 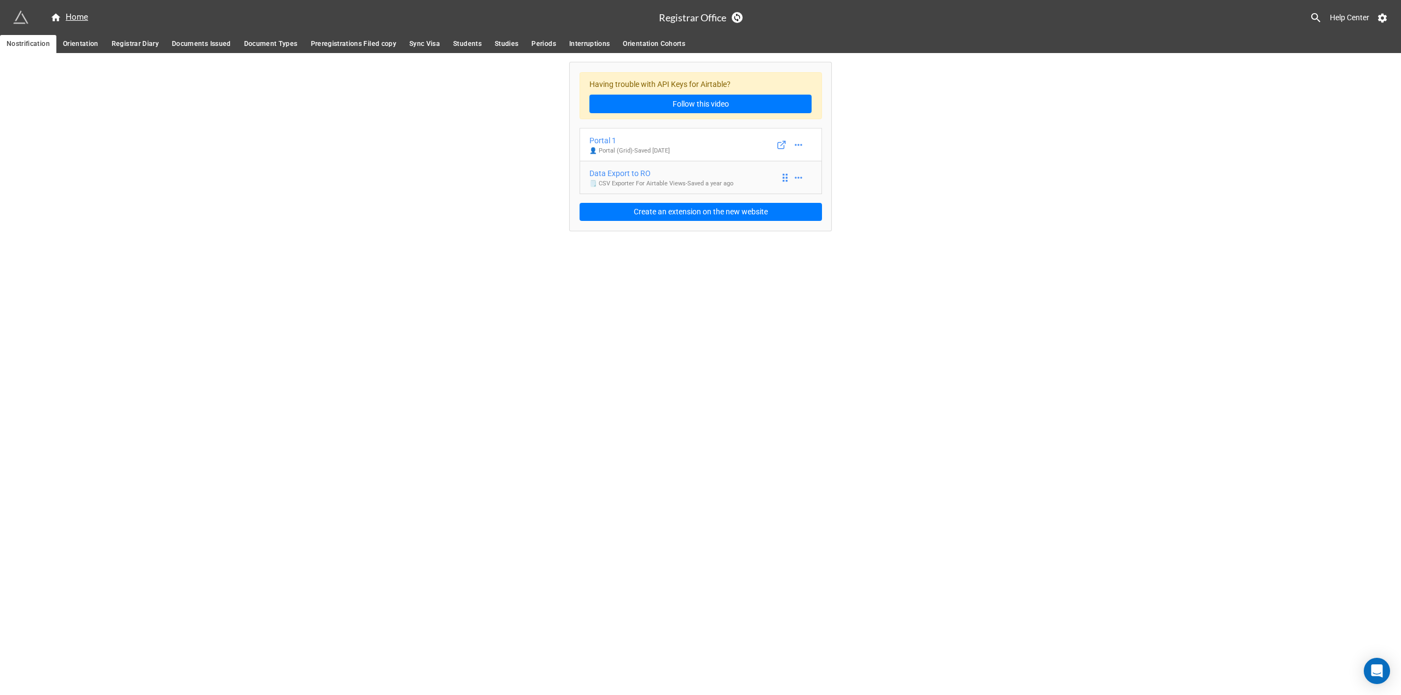 I want to click on span: Registrar Diary, so click(x=135, y=44).